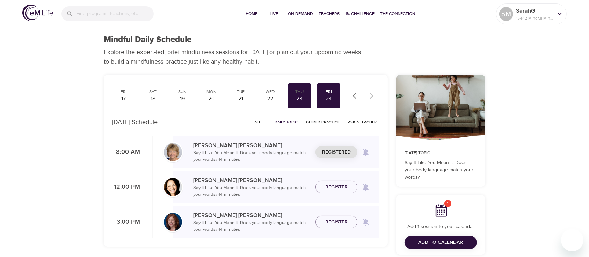  I want to click on span: Registered, so click(337, 152).